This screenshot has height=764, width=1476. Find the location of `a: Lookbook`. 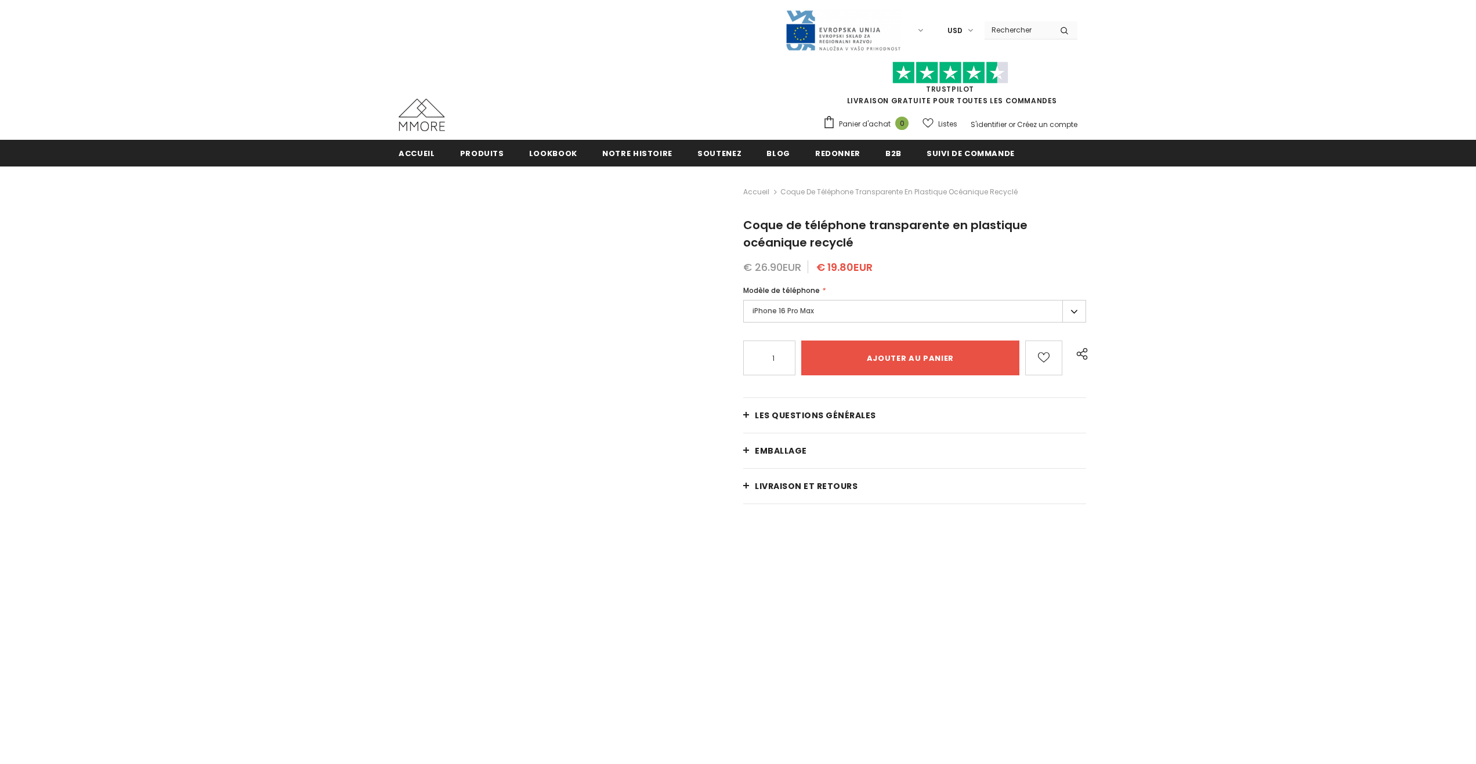

a: Lookbook is located at coordinates (553, 153).